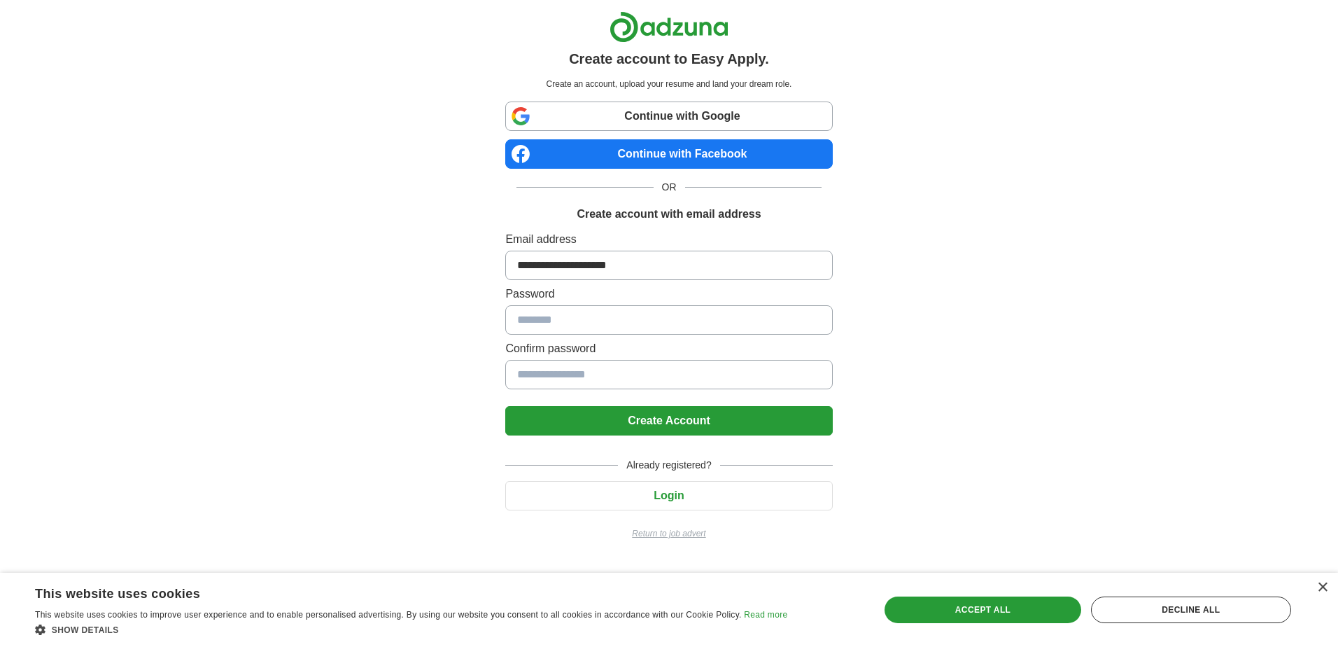 This screenshot has width=1338, height=647. I want to click on div: This website uses cookies, so click(393, 591).